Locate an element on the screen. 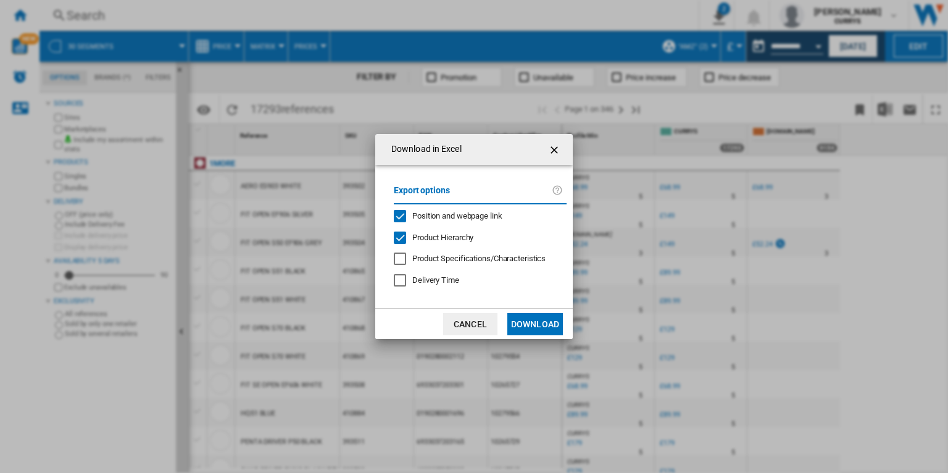 This screenshot has width=948, height=473. div: Only applies to Category View is located at coordinates (479, 258).